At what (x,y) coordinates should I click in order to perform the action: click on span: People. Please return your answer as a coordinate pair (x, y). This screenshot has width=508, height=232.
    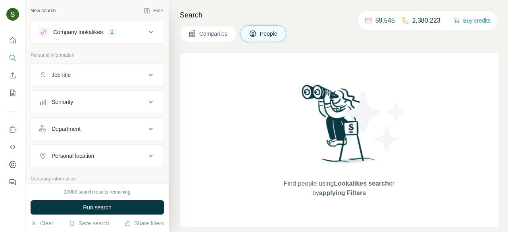
    Looking at the image, I should click on (269, 34).